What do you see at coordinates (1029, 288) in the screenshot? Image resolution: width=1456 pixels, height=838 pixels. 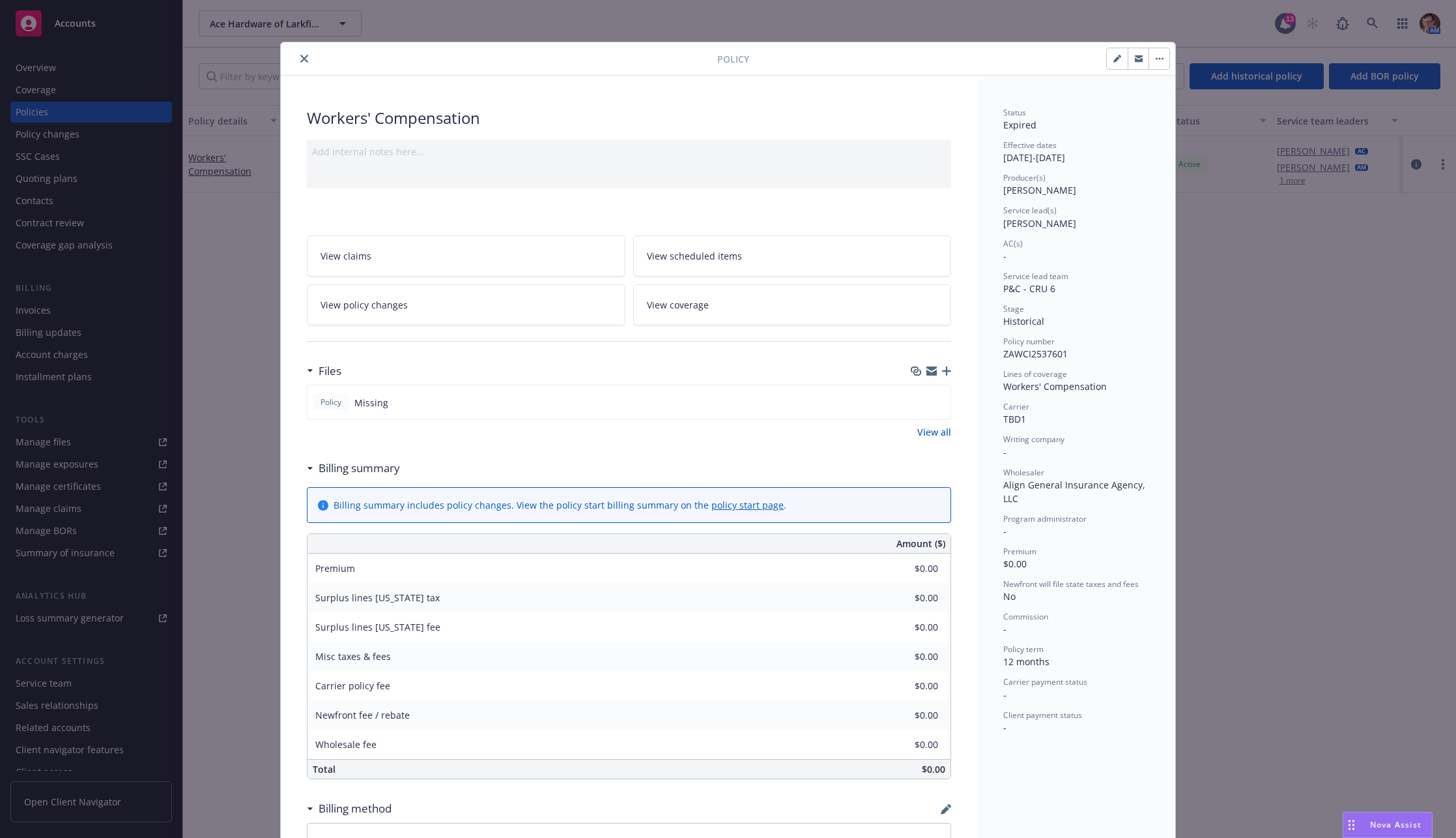 I see `span: P&C - CRU 6` at bounding box center [1029, 288].